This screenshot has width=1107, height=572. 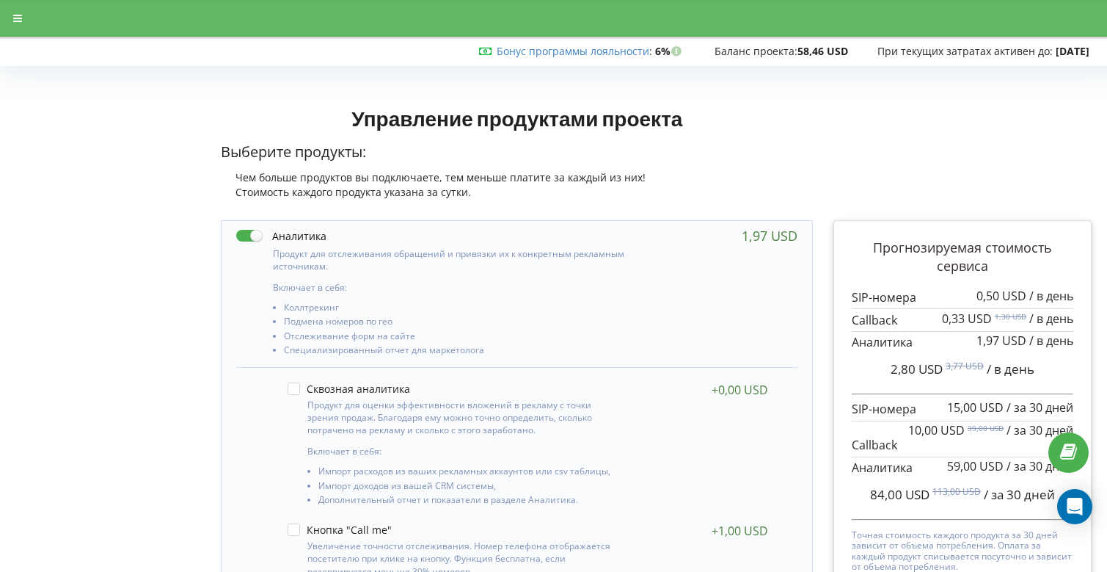 I want to click on p: Продукт для отслеживания обращений и привязки их к конкретным рекламным источникам., so click(x=451, y=260).